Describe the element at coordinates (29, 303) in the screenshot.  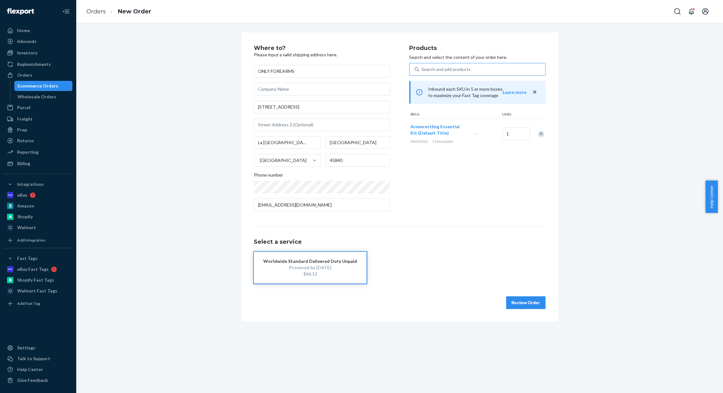
I see `div: Add Fast Tag` at that location.